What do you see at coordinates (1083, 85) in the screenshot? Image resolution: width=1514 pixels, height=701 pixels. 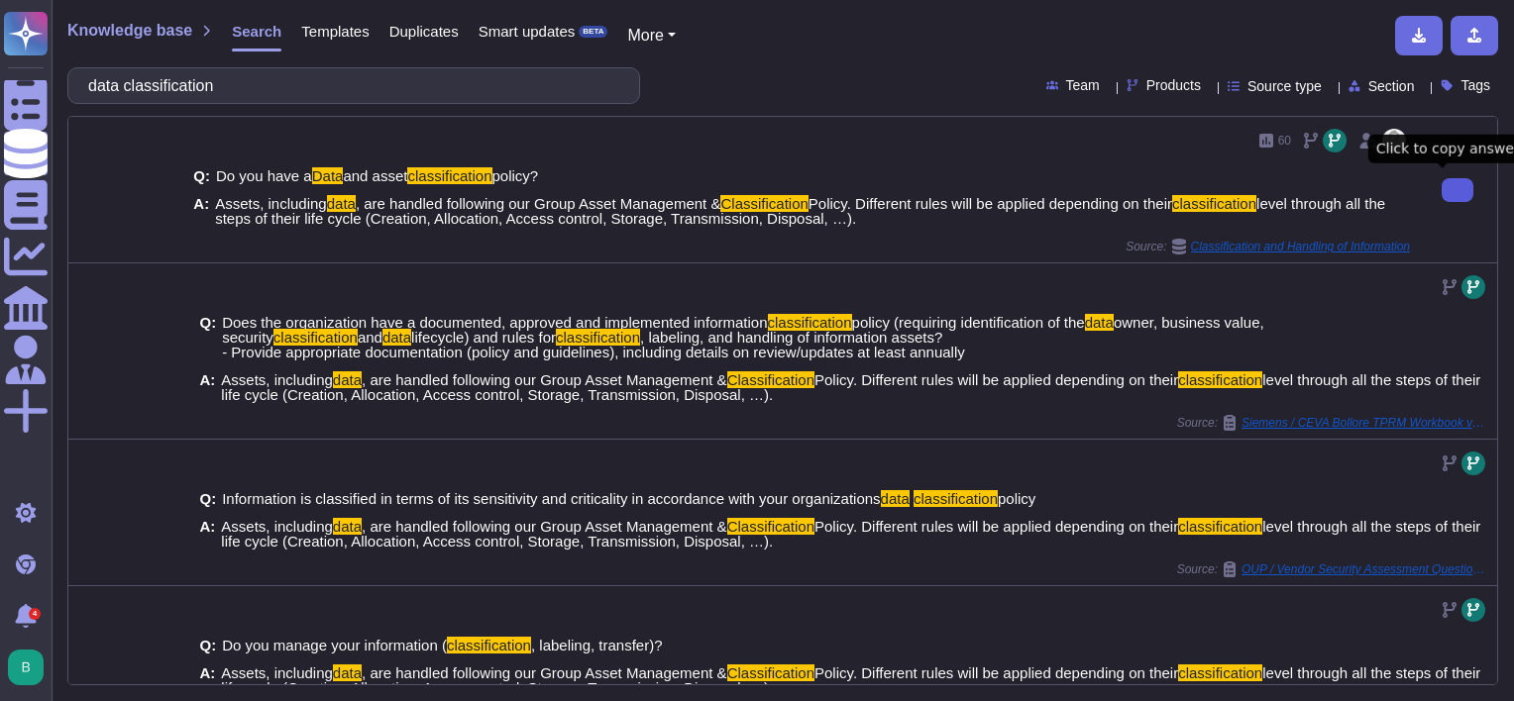 I see `span: Team` at bounding box center [1083, 85].